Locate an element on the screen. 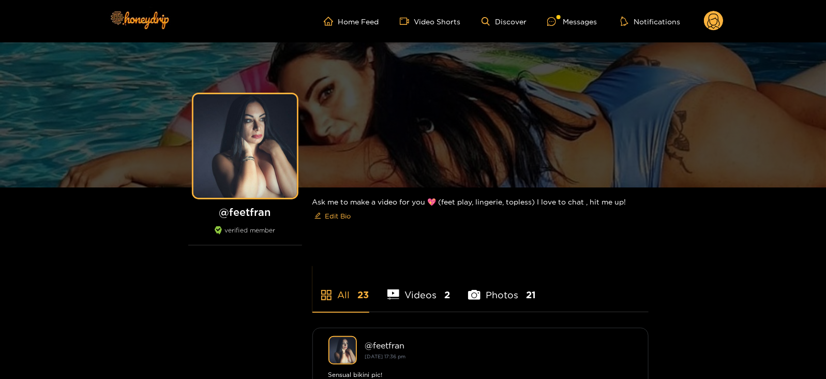  div: verified member is located at coordinates (245, 235).